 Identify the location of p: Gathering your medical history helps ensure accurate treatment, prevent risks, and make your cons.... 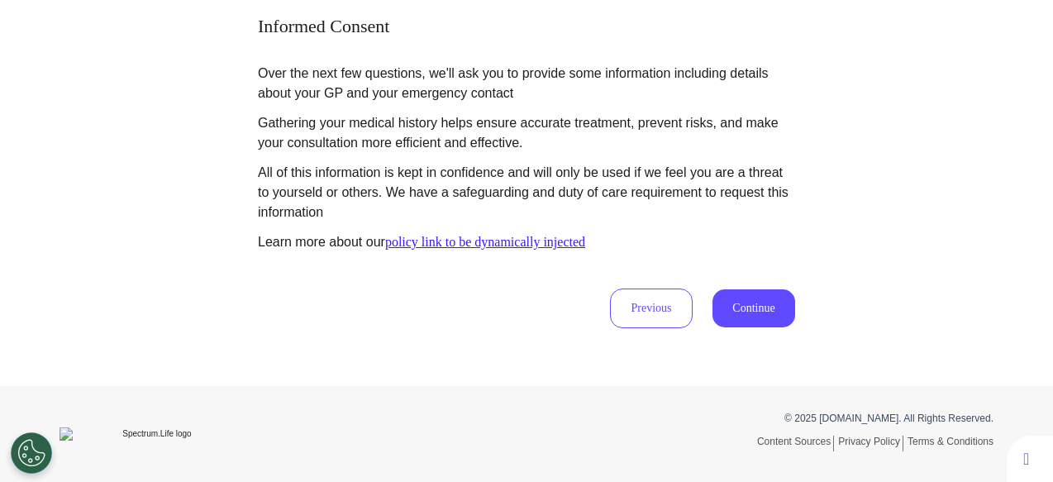
(527, 158).